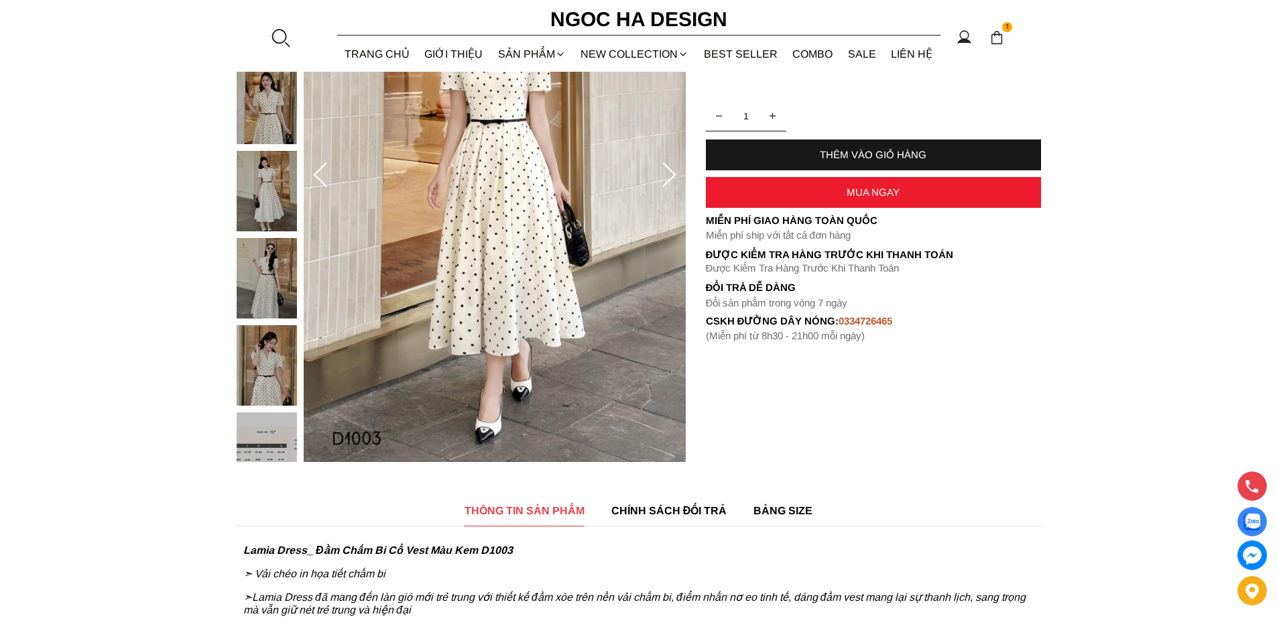 The image size is (1277, 639). What do you see at coordinates (783, 510) in the screenshot?
I see `span: BẢNG SIZE` at bounding box center [783, 510].